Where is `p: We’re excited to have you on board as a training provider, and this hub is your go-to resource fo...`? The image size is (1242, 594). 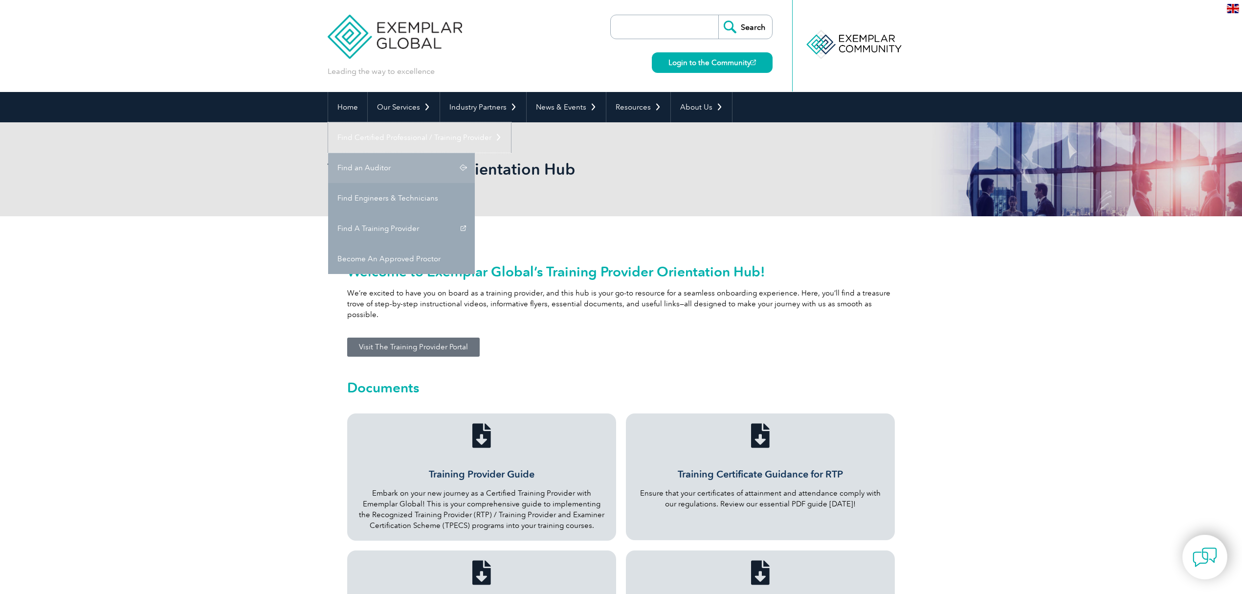
p: We’re excited to have you on board as a training provider, and this hub is your go-to resource fo... is located at coordinates (621, 304).